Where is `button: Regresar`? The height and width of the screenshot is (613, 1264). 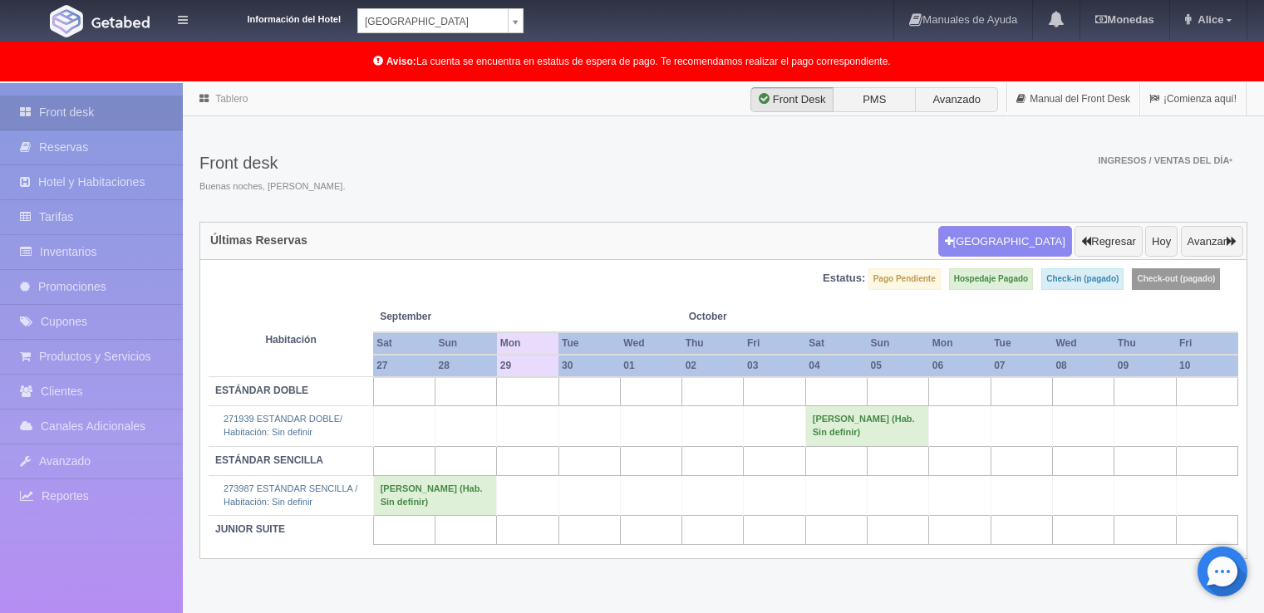 button: Regresar is located at coordinates (1108, 242).